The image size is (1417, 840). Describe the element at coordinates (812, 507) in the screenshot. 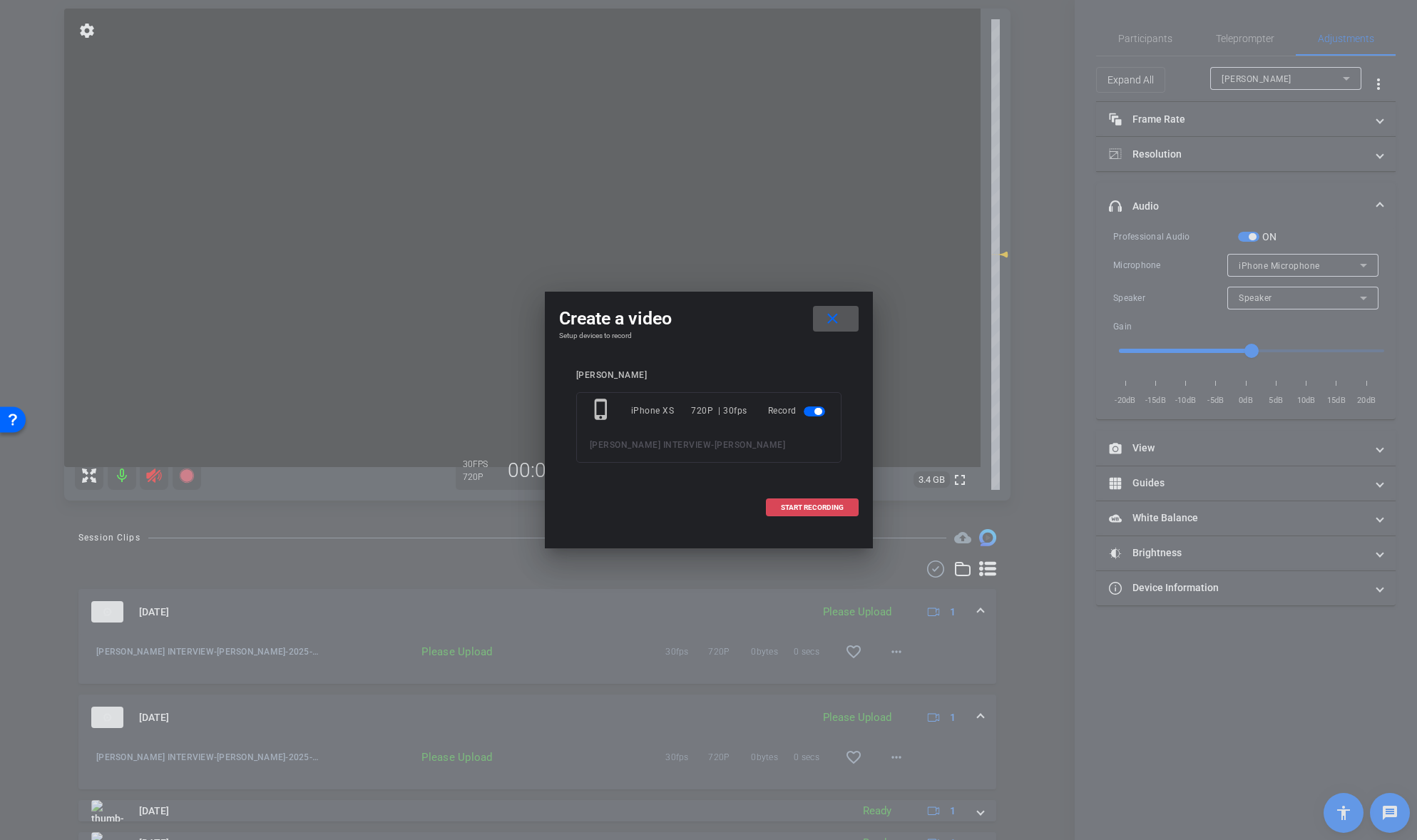

I see `button: START RECORDING` at that location.